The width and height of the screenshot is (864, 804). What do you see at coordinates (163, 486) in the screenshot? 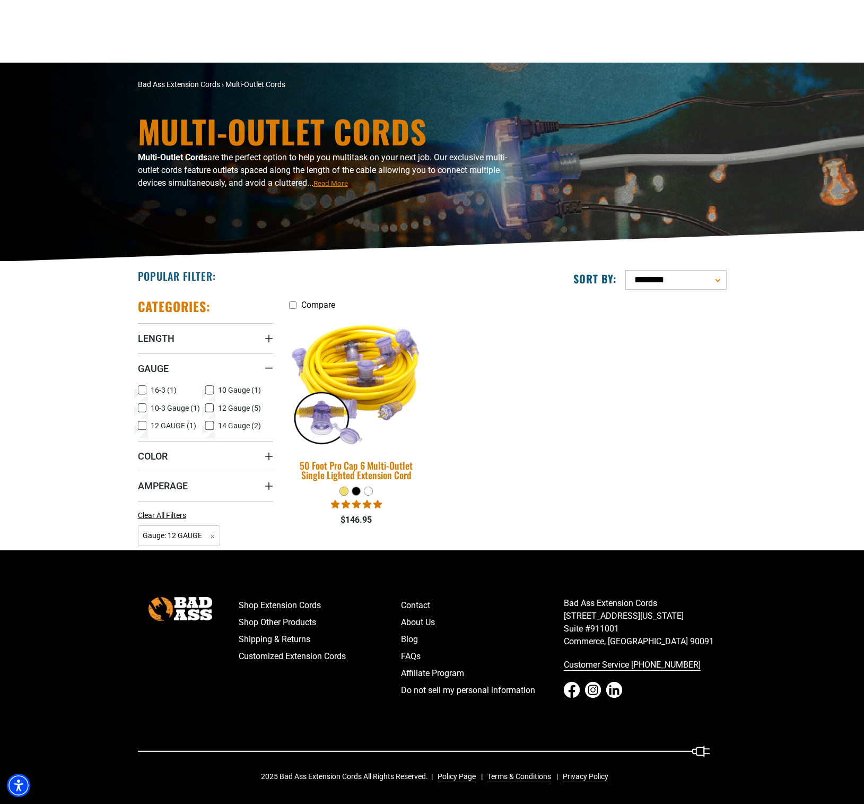
I see `span: Amperage` at bounding box center [163, 486].